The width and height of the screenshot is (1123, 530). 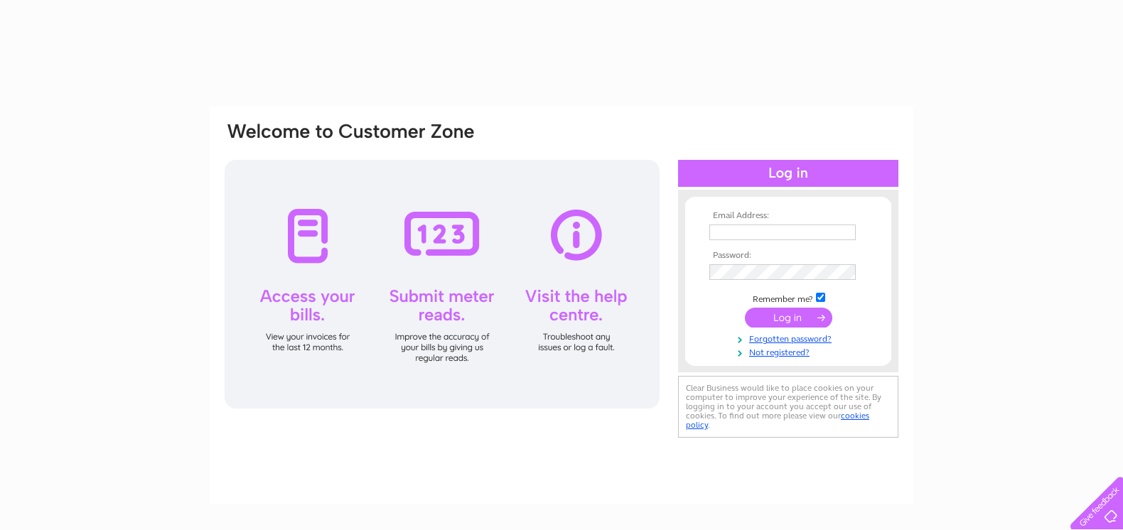 I want to click on a: Not registered?, so click(x=789, y=351).